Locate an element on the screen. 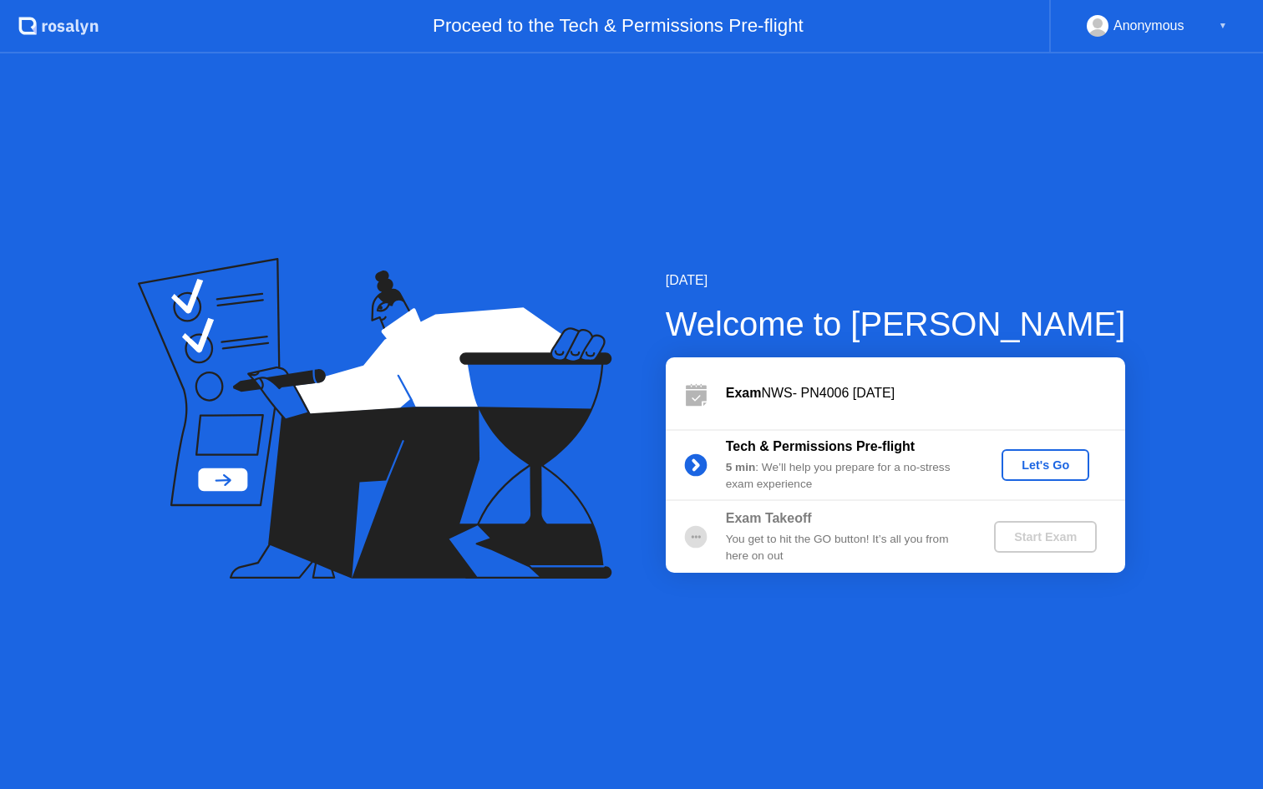  b: Tech & Permissions Pre-flight is located at coordinates (820, 446).